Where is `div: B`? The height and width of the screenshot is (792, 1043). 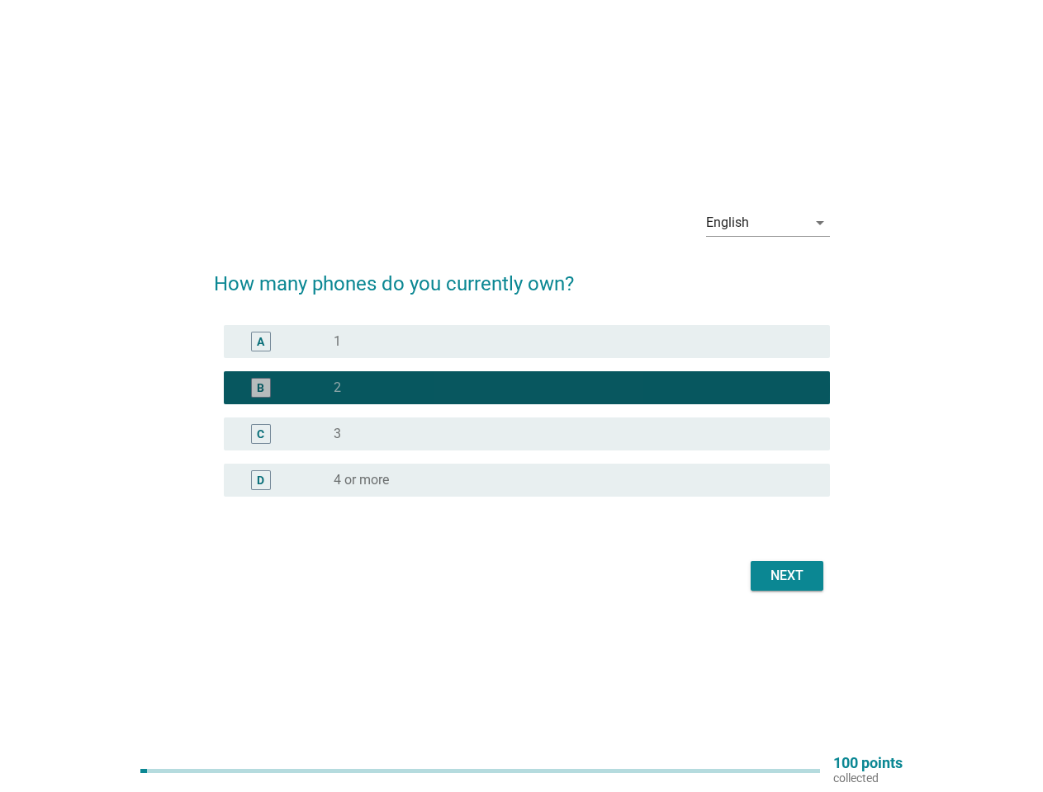 div: B is located at coordinates (260, 388).